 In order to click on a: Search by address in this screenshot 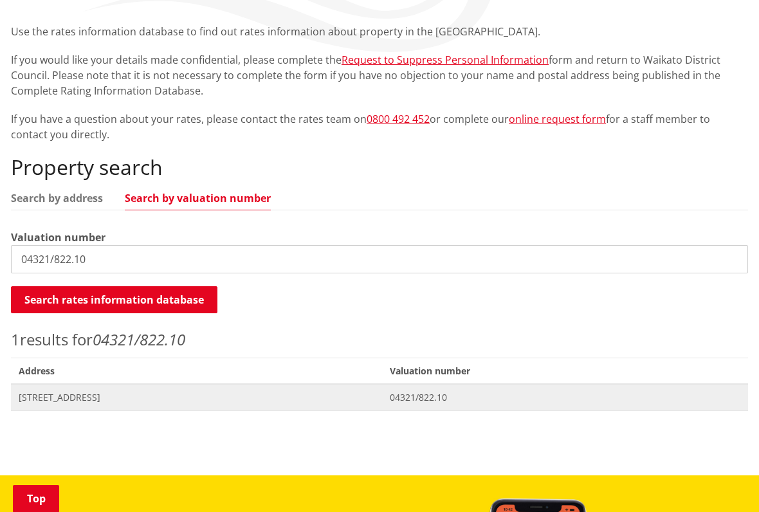, I will do `click(57, 198)`.